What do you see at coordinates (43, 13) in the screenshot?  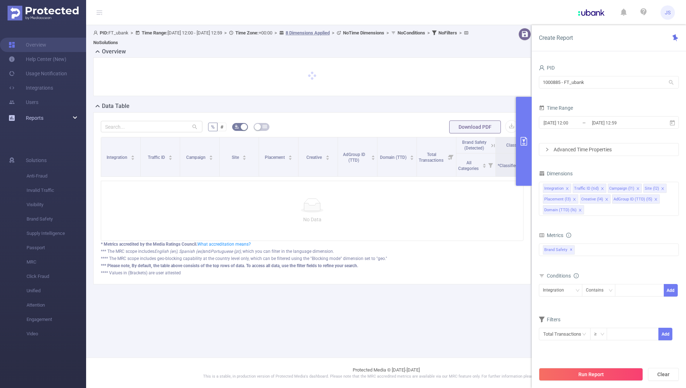 I see `img: Protected Media` at bounding box center [43, 13].